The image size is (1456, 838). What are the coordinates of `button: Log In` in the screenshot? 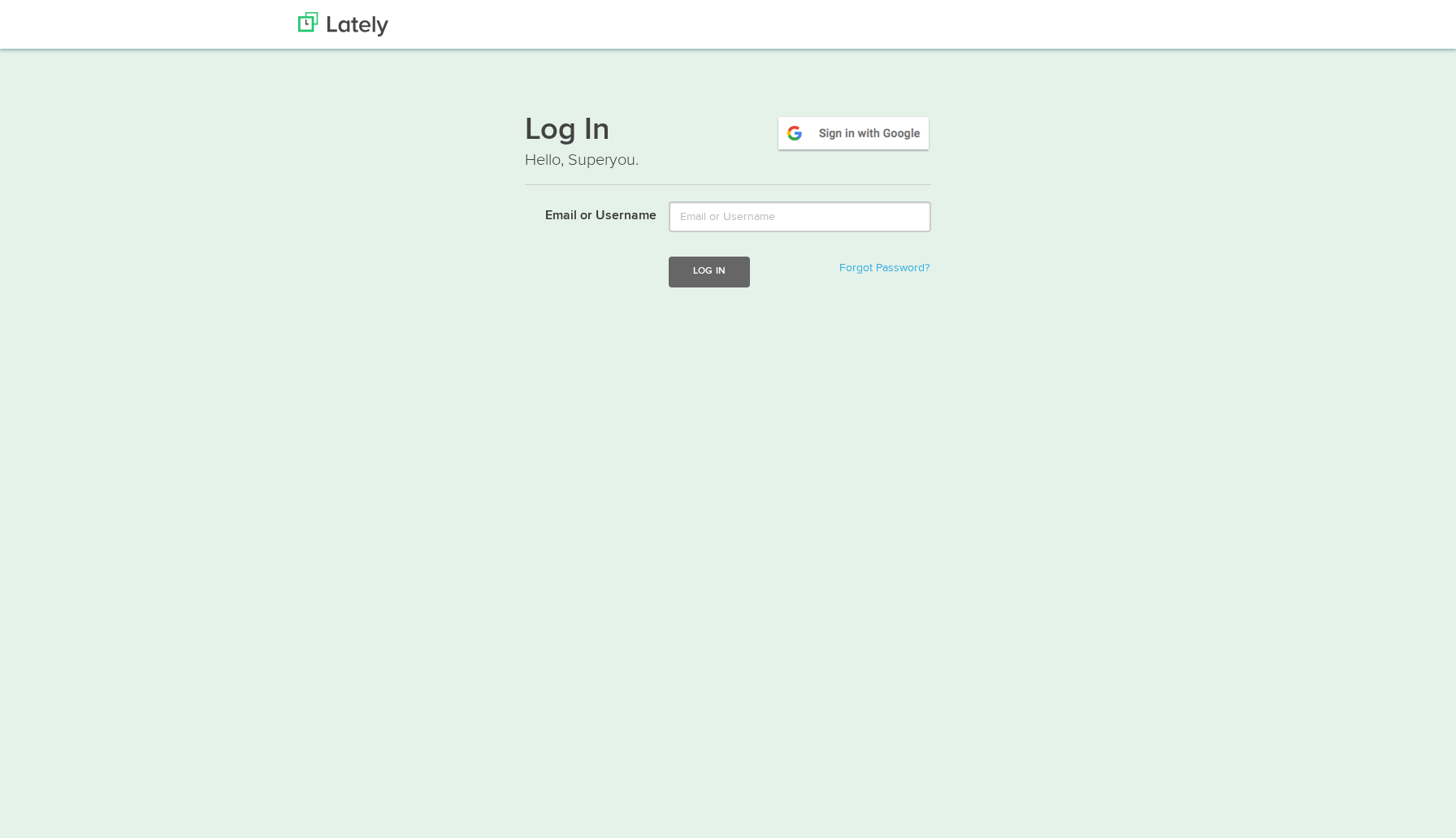 It's located at (710, 272).